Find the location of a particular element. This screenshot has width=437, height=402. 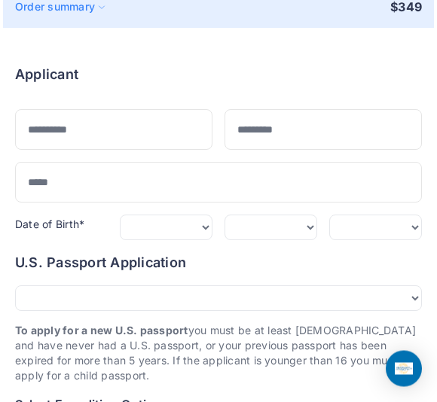

h6: Applicant is located at coordinates (47, 75).